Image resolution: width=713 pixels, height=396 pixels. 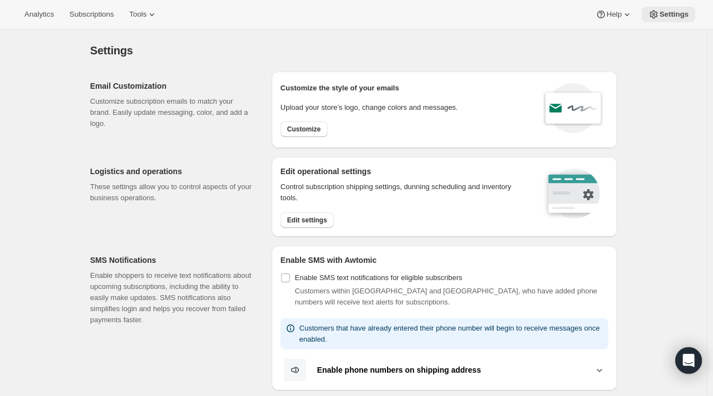 I want to click on p: These settings allow you to control aspects of your business operations., so click(x=172, y=192).